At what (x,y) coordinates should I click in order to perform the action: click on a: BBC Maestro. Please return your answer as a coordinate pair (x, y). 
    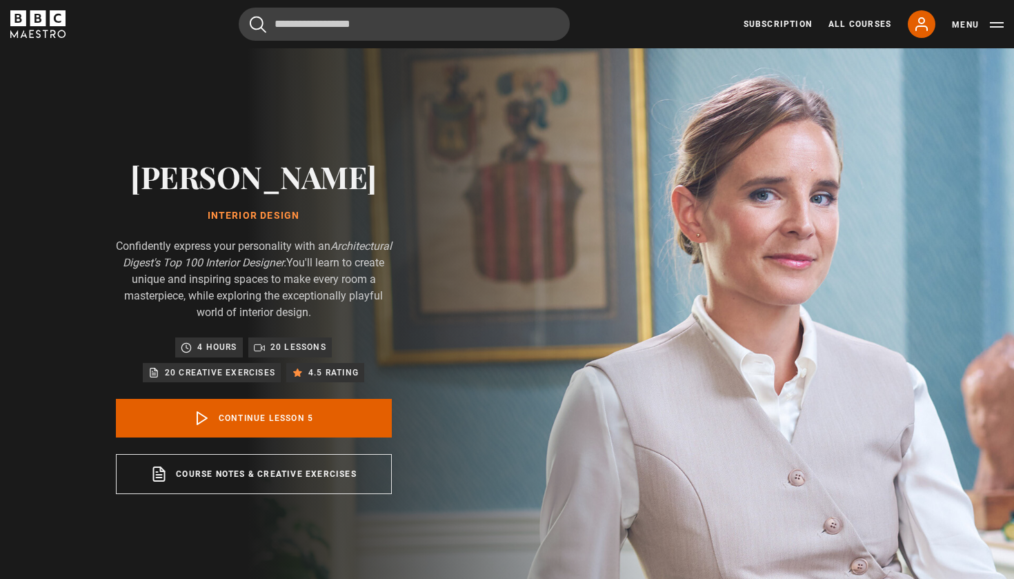
    Looking at the image, I should click on (38, 24).